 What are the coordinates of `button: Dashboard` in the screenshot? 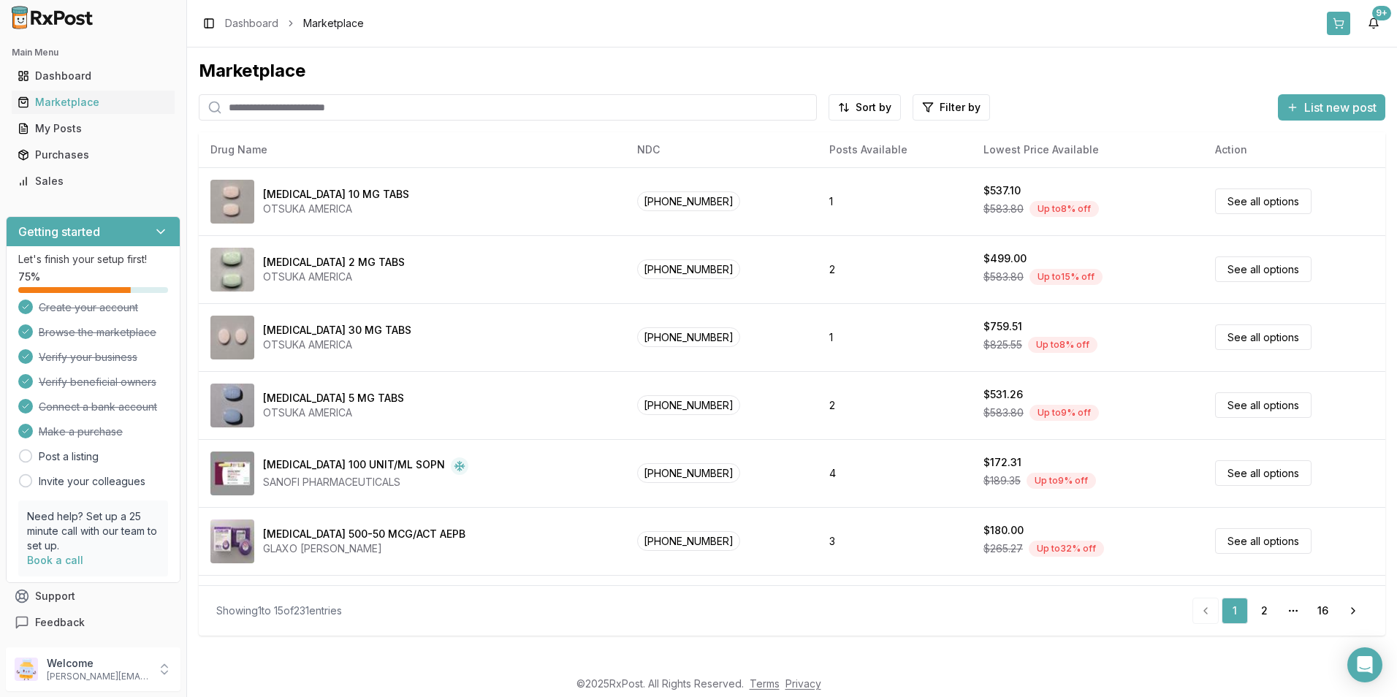 It's located at (93, 76).